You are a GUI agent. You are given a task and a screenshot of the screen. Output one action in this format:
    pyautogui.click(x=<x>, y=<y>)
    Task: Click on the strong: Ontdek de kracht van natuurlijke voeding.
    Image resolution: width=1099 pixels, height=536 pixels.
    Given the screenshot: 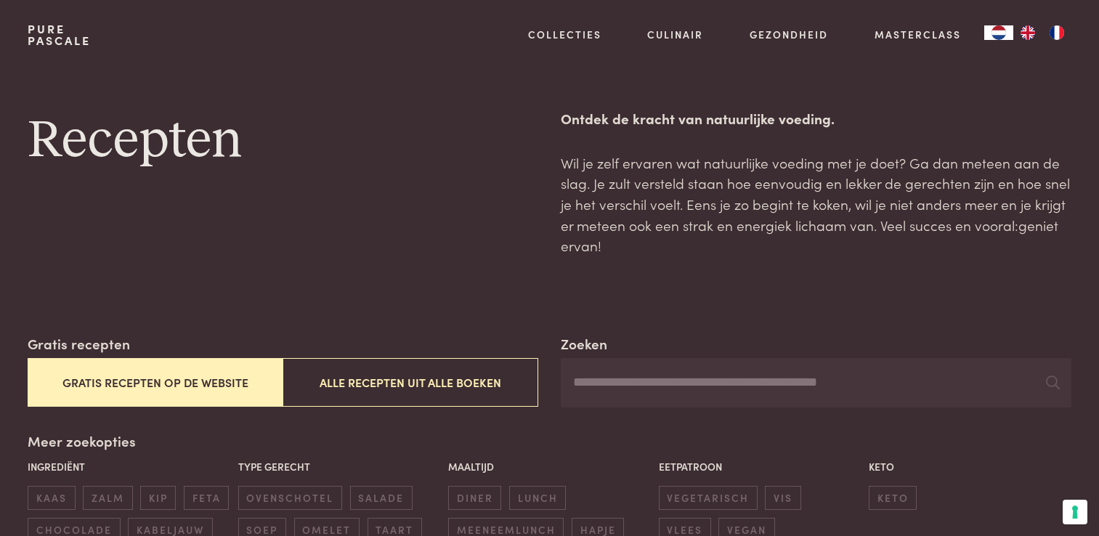 What is the action you would take?
    pyautogui.click(x=697, y=118)
    